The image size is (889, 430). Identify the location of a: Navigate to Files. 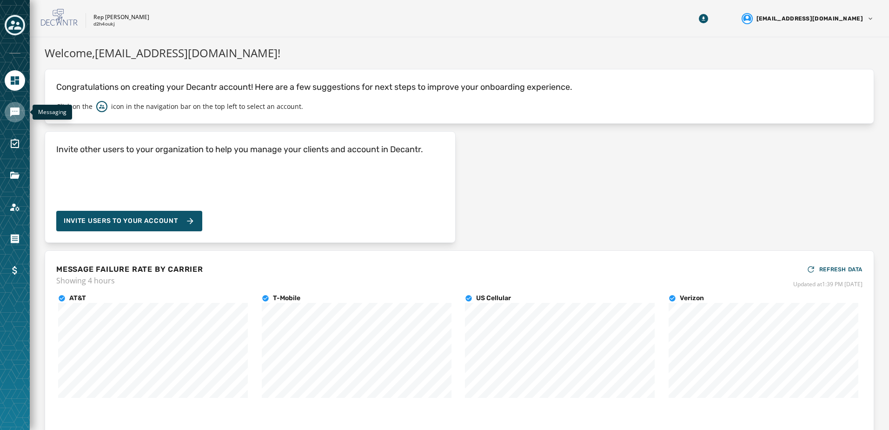
(15, 175).